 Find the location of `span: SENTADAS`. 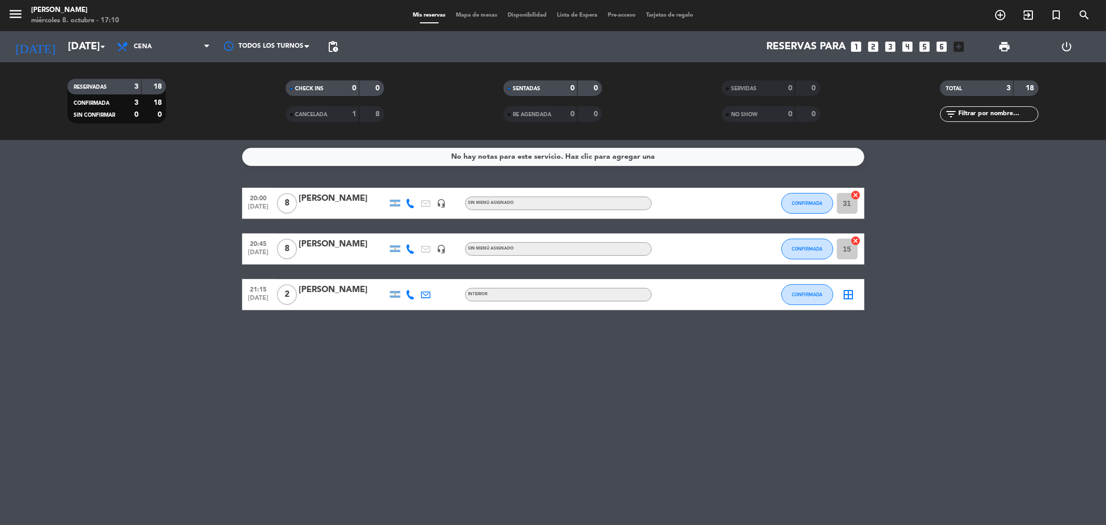

span: SENTADAS is located at coordinates (526, 89).